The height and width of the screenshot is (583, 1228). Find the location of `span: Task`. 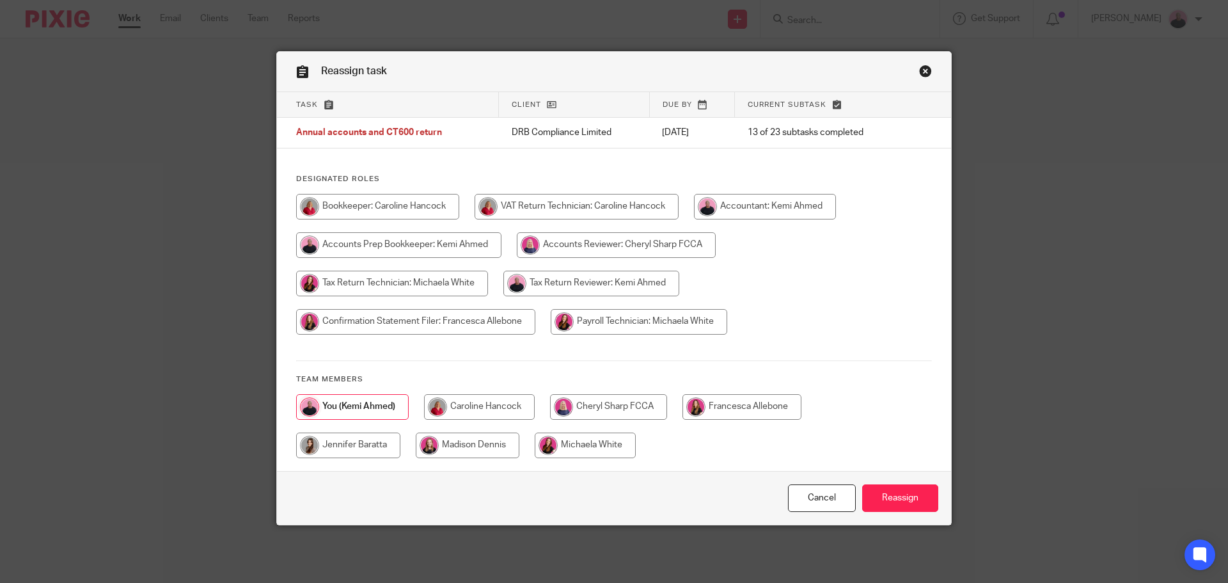

span: Task is located at coordinates (307, 104).